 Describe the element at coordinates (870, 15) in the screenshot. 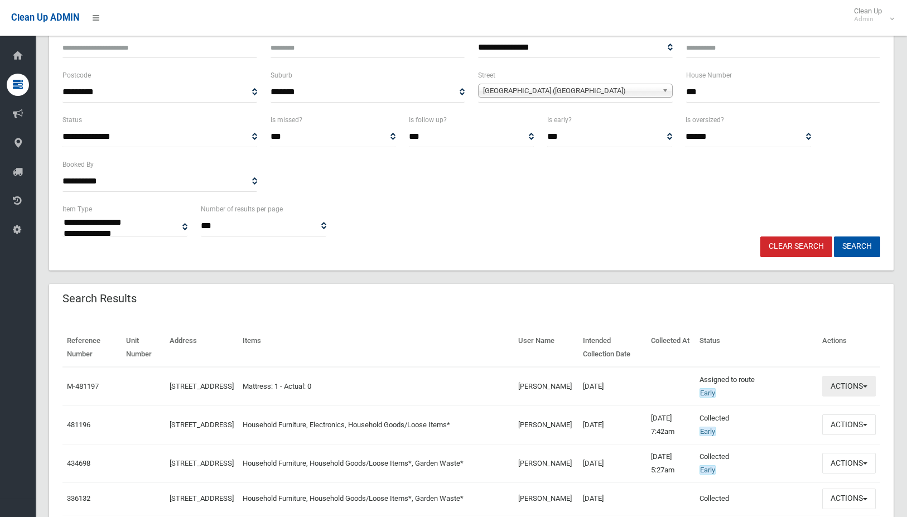

I see `span: Clean Up` at that location.